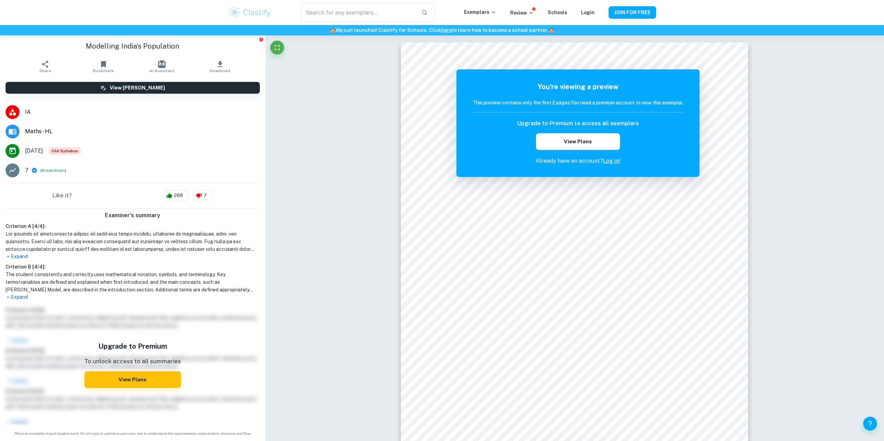 This screenshot has width=884, height=441. I want to click on span: 288, so click(178, 196).